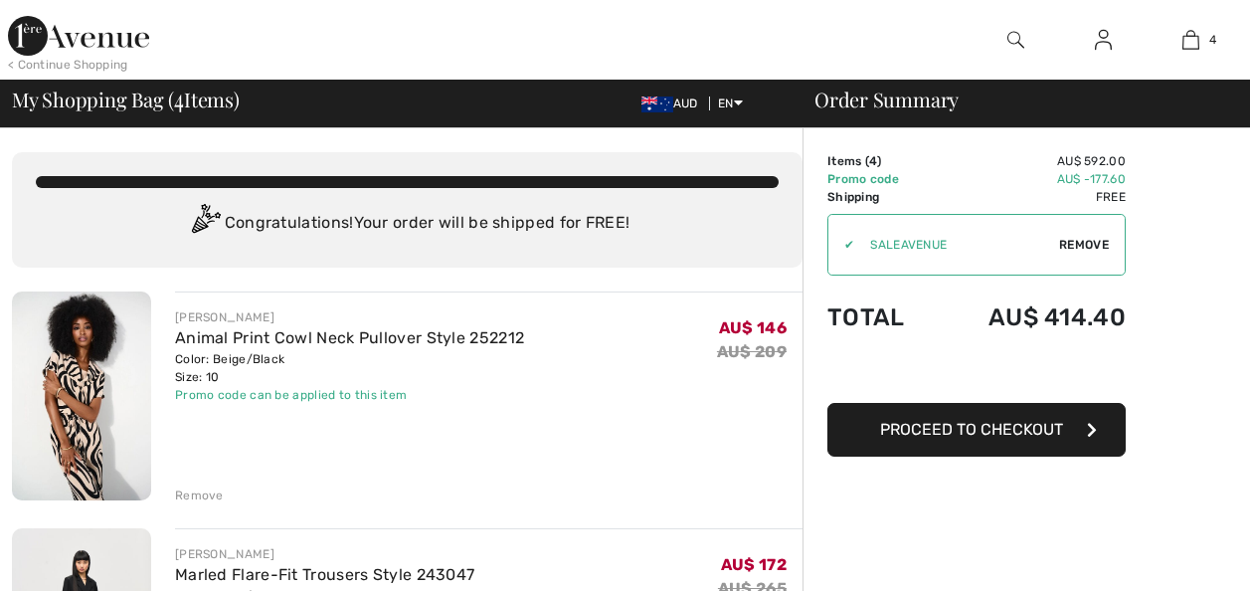 Image resolution: width=1250 pixels, height=591 pixels. Describe the element at coordinates (1030, 197) in the screenshot. I see `td: Free` at that location.